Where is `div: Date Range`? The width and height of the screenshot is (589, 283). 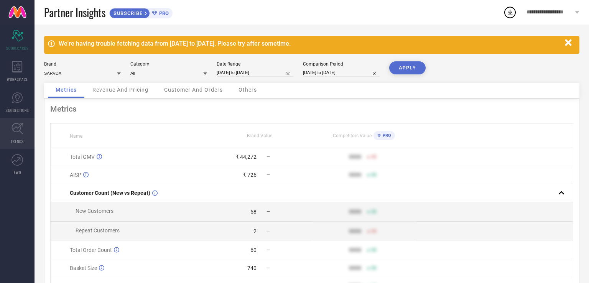
div: Date Range is located at coordinates (255, 64).